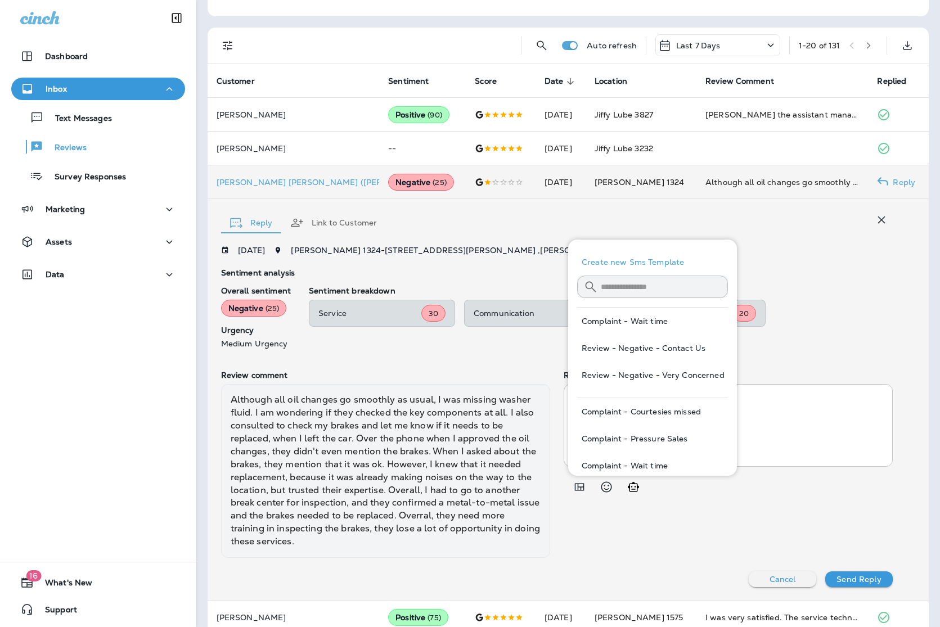 This screenshot has width=940, height=627. What do you see at coordinates (256, 330) in the screenshot?
I see `p: Urgency` at bounding box center [256, 330].